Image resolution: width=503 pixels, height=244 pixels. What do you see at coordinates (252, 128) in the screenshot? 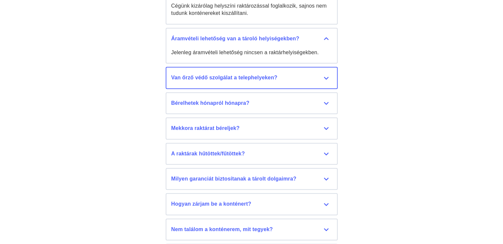
I see `button: Mekkora raktárat béreljek?` at bounding box center [252, 128].